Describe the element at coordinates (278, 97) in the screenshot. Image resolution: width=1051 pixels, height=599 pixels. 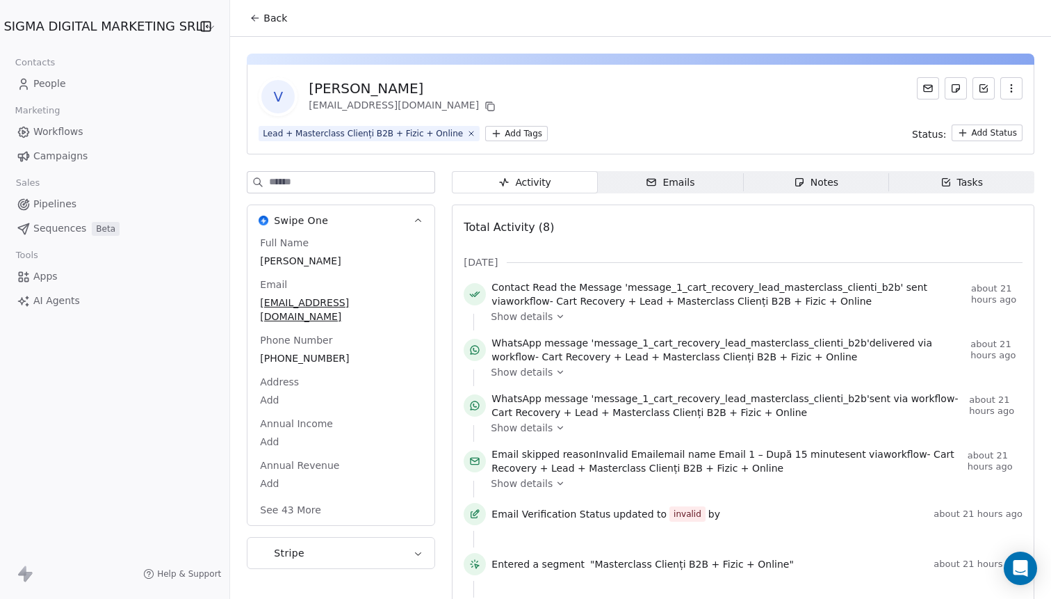
I see `span: V` at that location.